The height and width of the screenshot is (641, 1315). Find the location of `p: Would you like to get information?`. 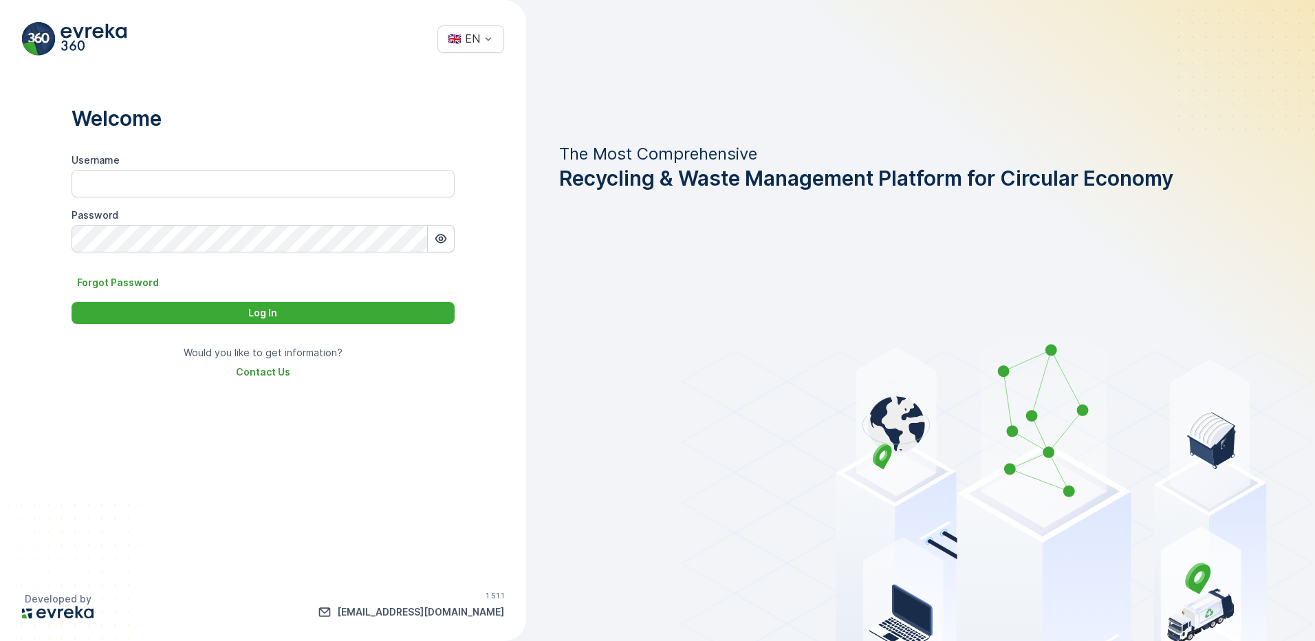

p: Would you like to get information? is located at coordinates (263, 353).